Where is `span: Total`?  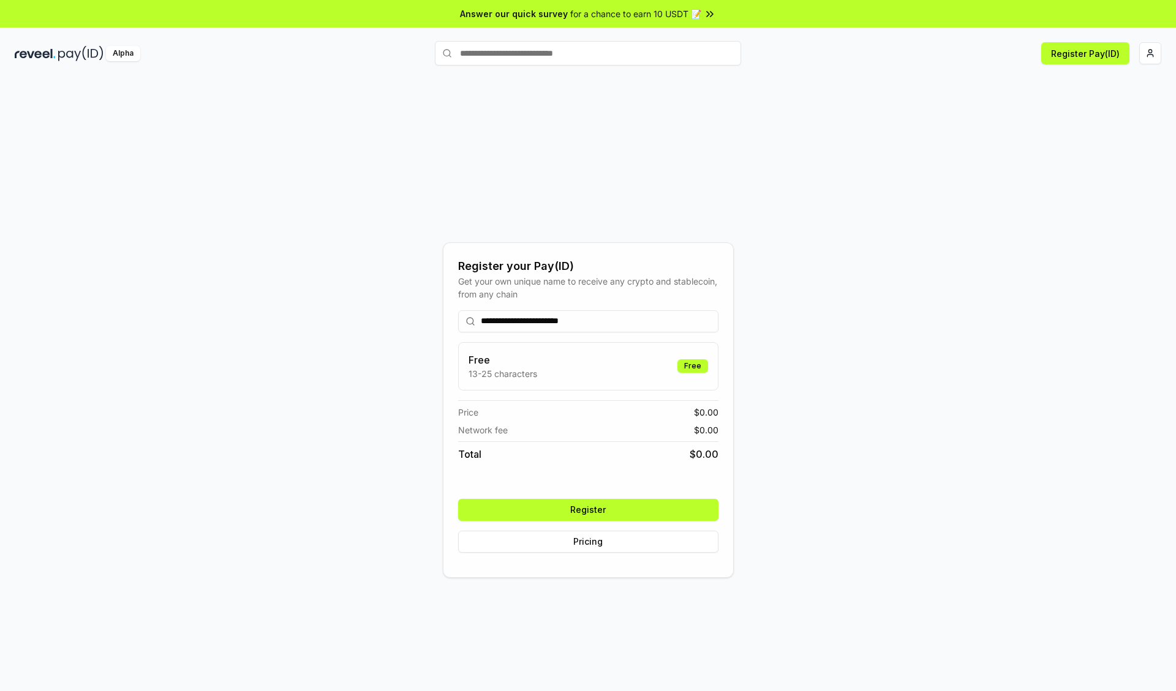 span: Total is located at coordinates (470, 454).